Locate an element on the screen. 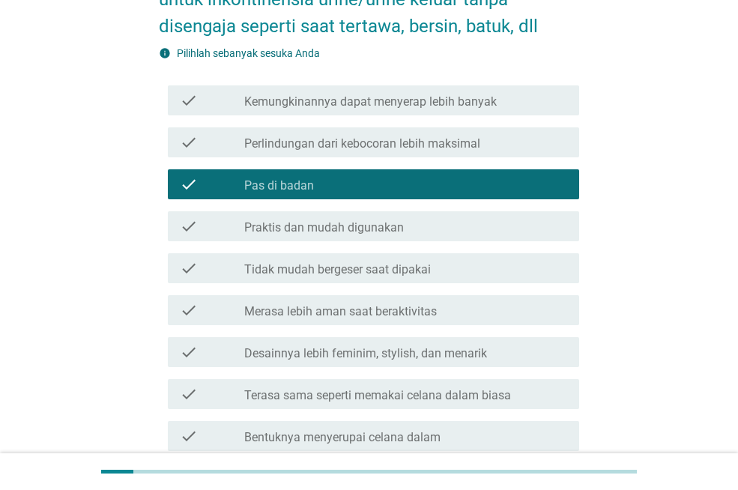 The width and height of the screenshot is (738, 490). label: Pas di badan is located at coordinates (279, 186).